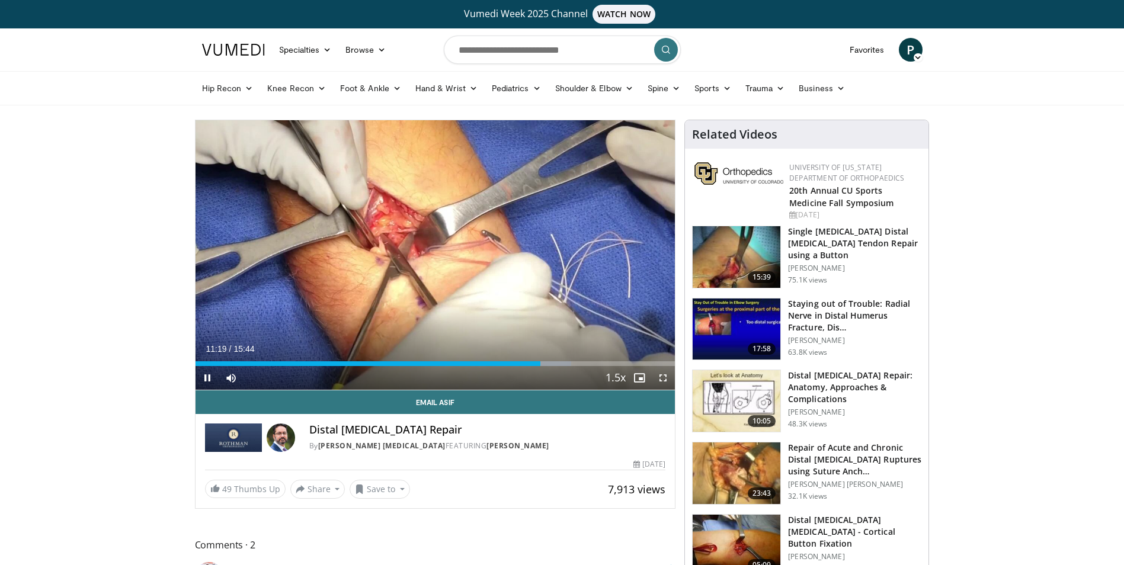 Image resolution: width=1124 pixels, height=565 pixels. I want to click on a: P, so click(911, 50).